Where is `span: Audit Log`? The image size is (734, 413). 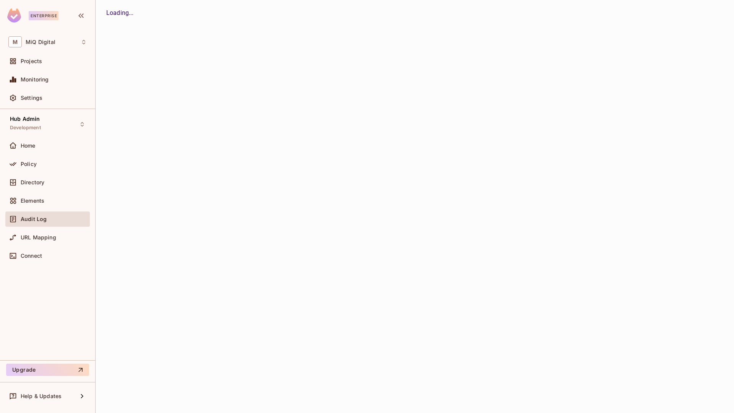
span: Audit Log is located at coordinates (34, 219).